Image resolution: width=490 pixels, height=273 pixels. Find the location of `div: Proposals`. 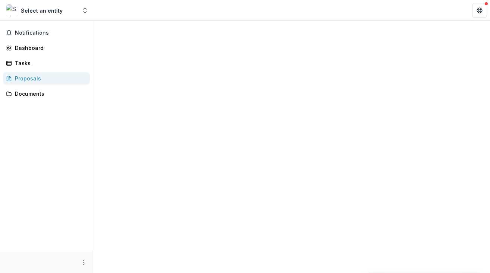

div: Proposals is located at coordinates (49, 78).